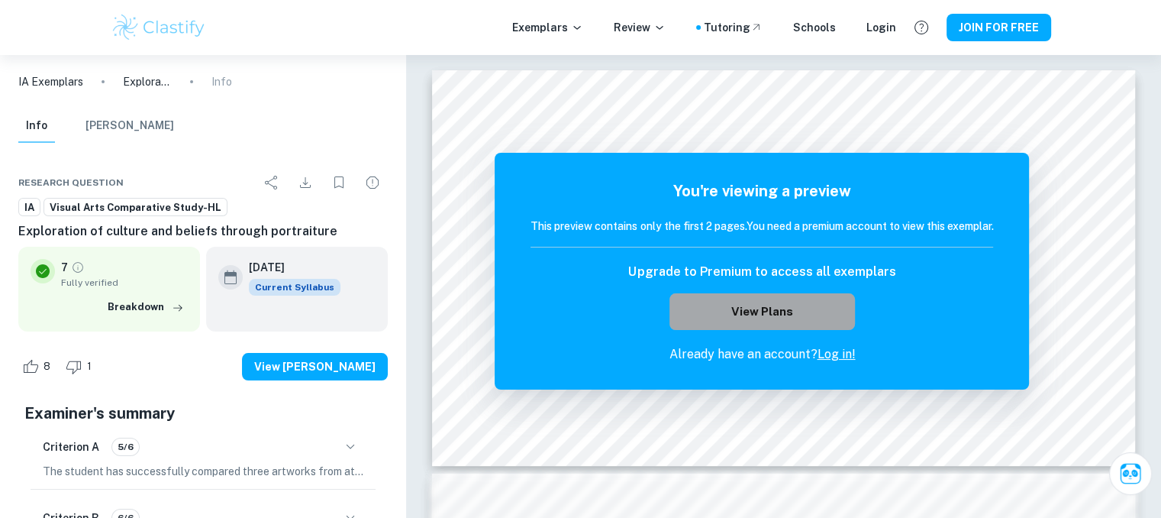  Describe the element at coordinates (159, 27) in the screenshot. I see `a: Clastify logo` at that location.